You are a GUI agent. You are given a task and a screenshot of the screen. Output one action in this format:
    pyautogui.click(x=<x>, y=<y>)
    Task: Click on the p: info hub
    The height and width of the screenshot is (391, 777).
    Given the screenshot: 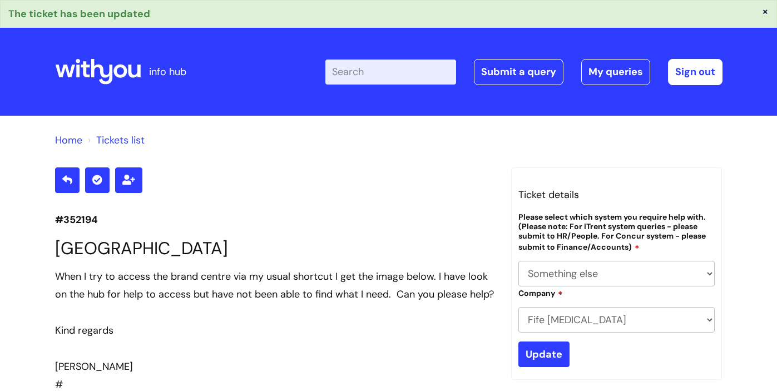 What is the action you would take?
    pyautogui.click(x=168, y=72)
    